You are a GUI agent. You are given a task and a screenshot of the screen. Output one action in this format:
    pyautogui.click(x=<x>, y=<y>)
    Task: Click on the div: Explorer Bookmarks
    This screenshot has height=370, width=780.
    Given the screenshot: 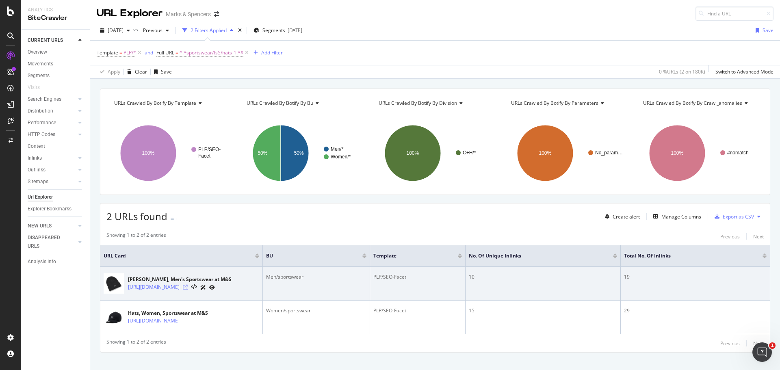 What is the action you would take?
    pyautogui.click(x=50, y=209)
    